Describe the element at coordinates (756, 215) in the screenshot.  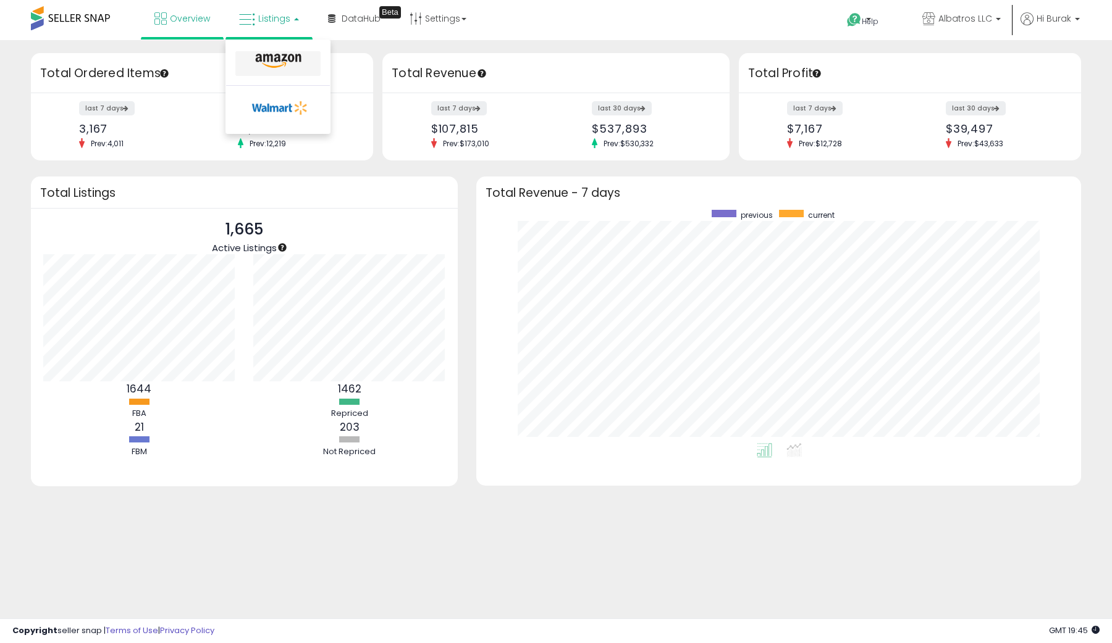
I see `span: previous` at that location.